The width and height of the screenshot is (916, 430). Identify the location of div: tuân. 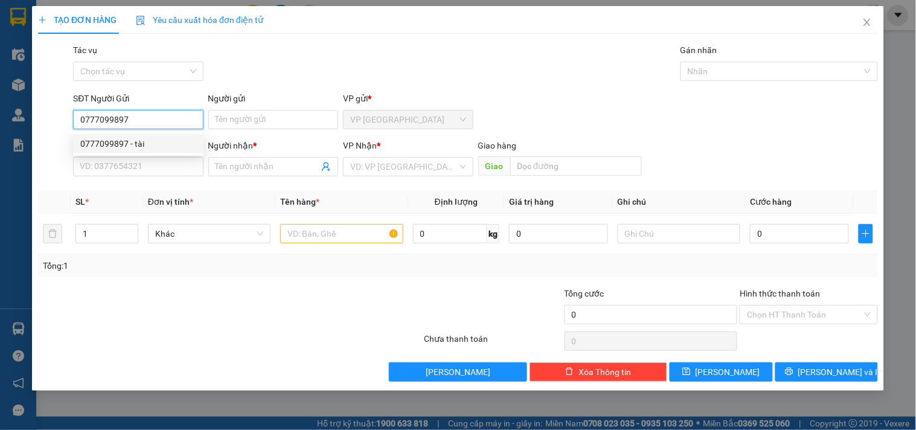
(71, 47).